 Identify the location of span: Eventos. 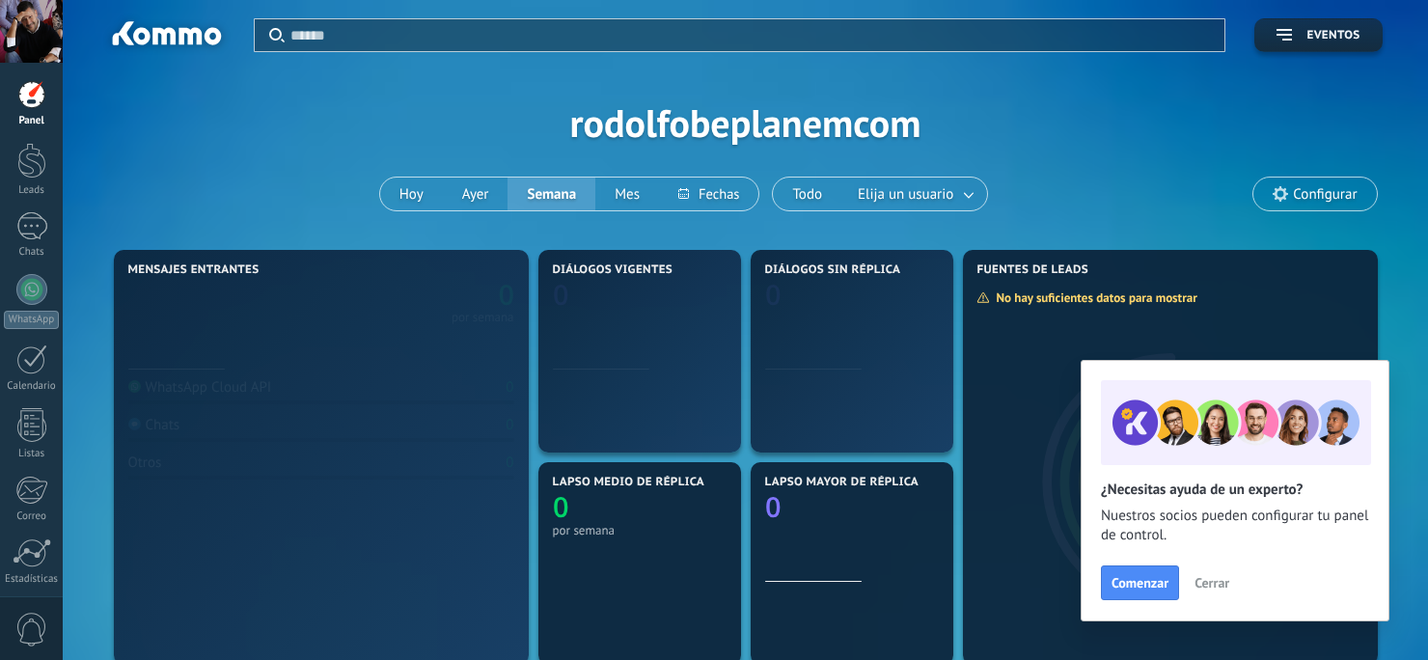
(1332, 36).